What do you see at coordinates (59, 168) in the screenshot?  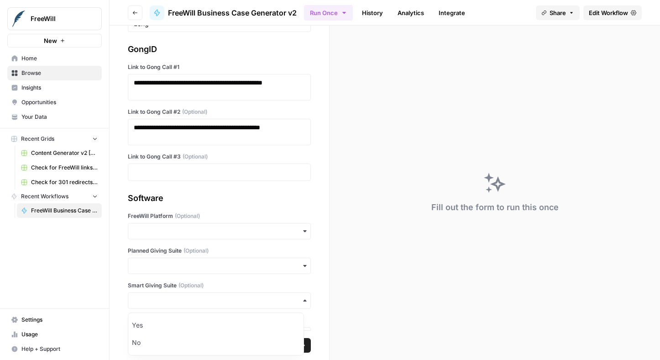 I see `a: Check for FreeWill links on partner's external website` at bounding box center [59, 168].